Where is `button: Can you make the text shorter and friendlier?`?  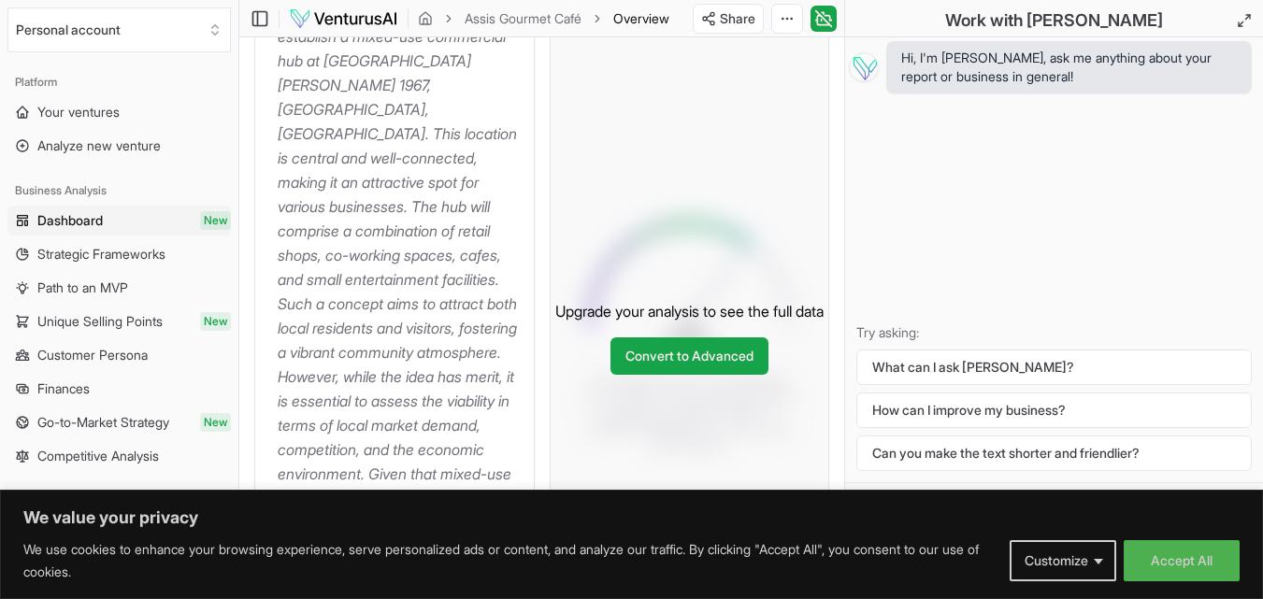 button: Can you make the text shorter and friendlier? is located at coordinates (1054, 454).